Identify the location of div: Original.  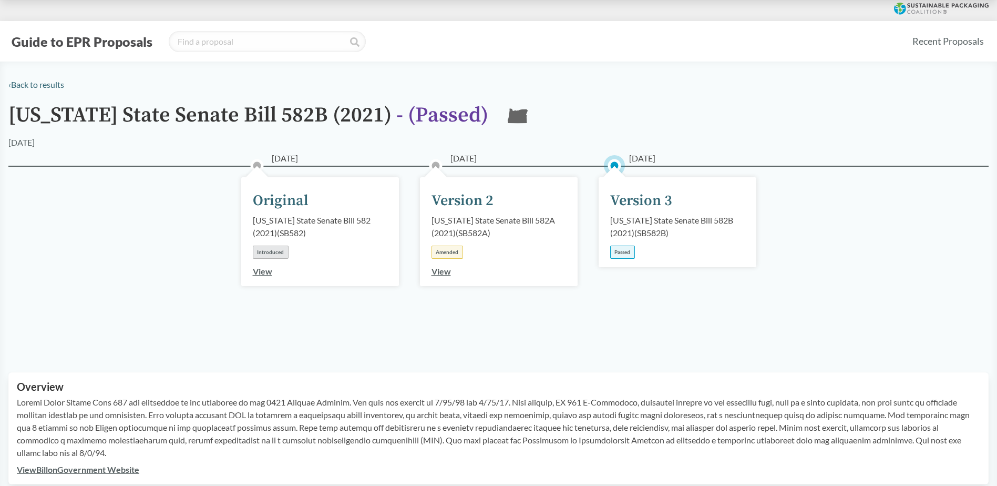
(281, 201).